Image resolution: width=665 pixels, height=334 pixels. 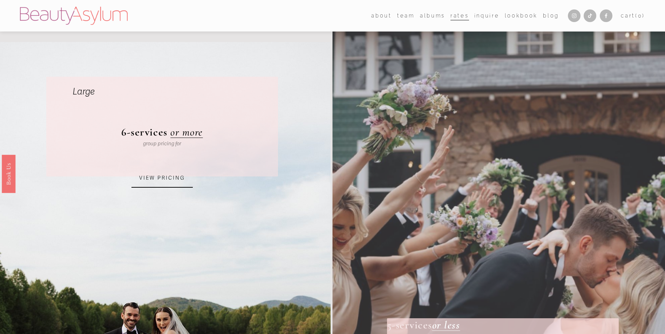 I want to click on em: Large, so click(x=83, y=92).